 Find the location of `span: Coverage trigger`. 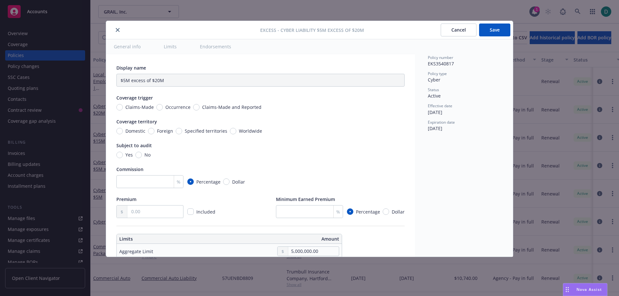

span: Coverage trigger is located at coordinates (135, 98).